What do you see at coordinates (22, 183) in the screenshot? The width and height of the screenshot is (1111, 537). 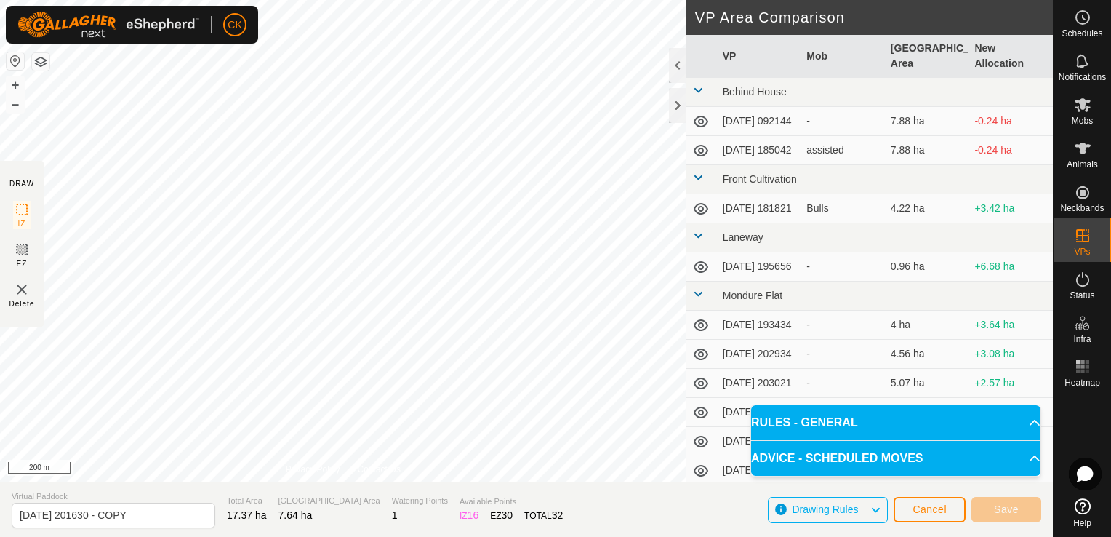 I see `div: DRAW` at bounding box center [22, 183].